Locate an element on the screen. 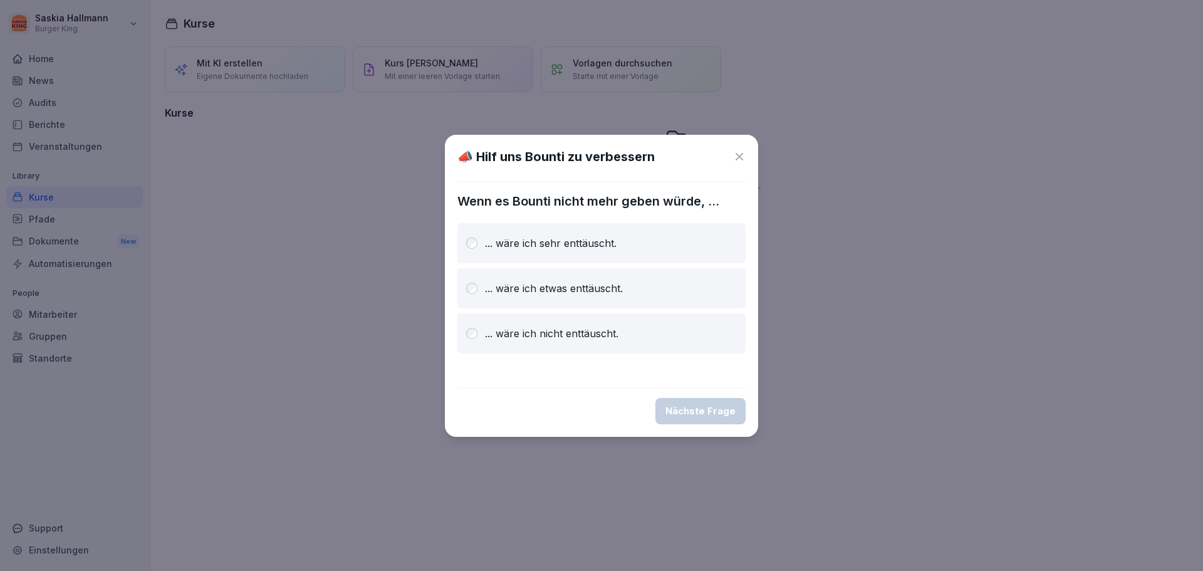 This screenshot has height=571, width=1203. p: ... wäre ich sehr enttäuscht. is located at coordinates (551, 243).